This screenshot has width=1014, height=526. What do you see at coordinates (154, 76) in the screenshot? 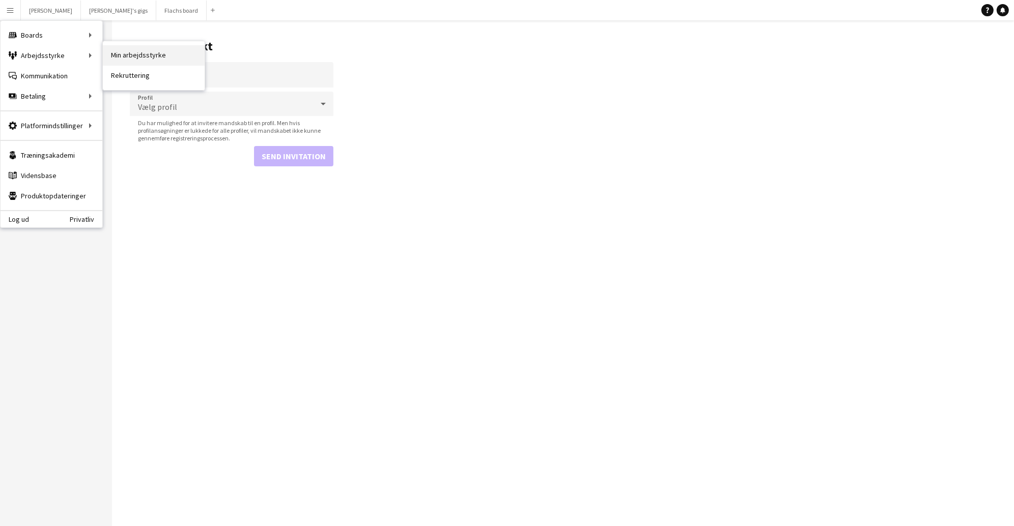
I see `a: Rekruttering` at bounding box center [154, 76].